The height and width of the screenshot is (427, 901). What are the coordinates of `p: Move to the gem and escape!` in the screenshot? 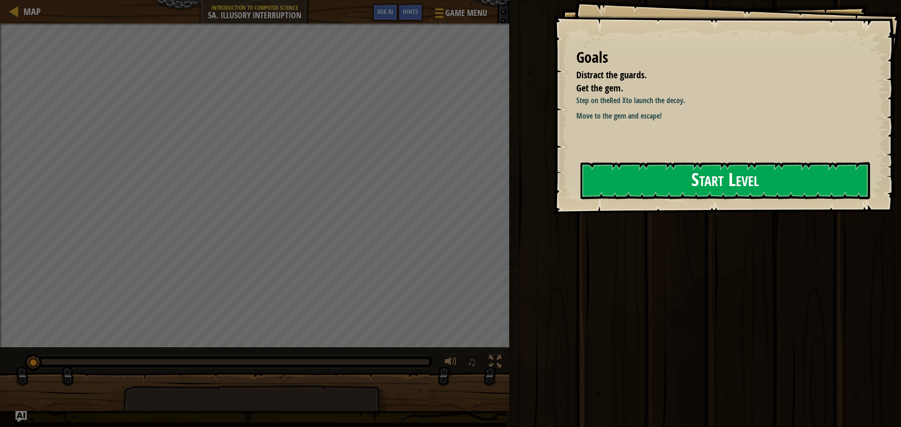 It's located at (725, 116).